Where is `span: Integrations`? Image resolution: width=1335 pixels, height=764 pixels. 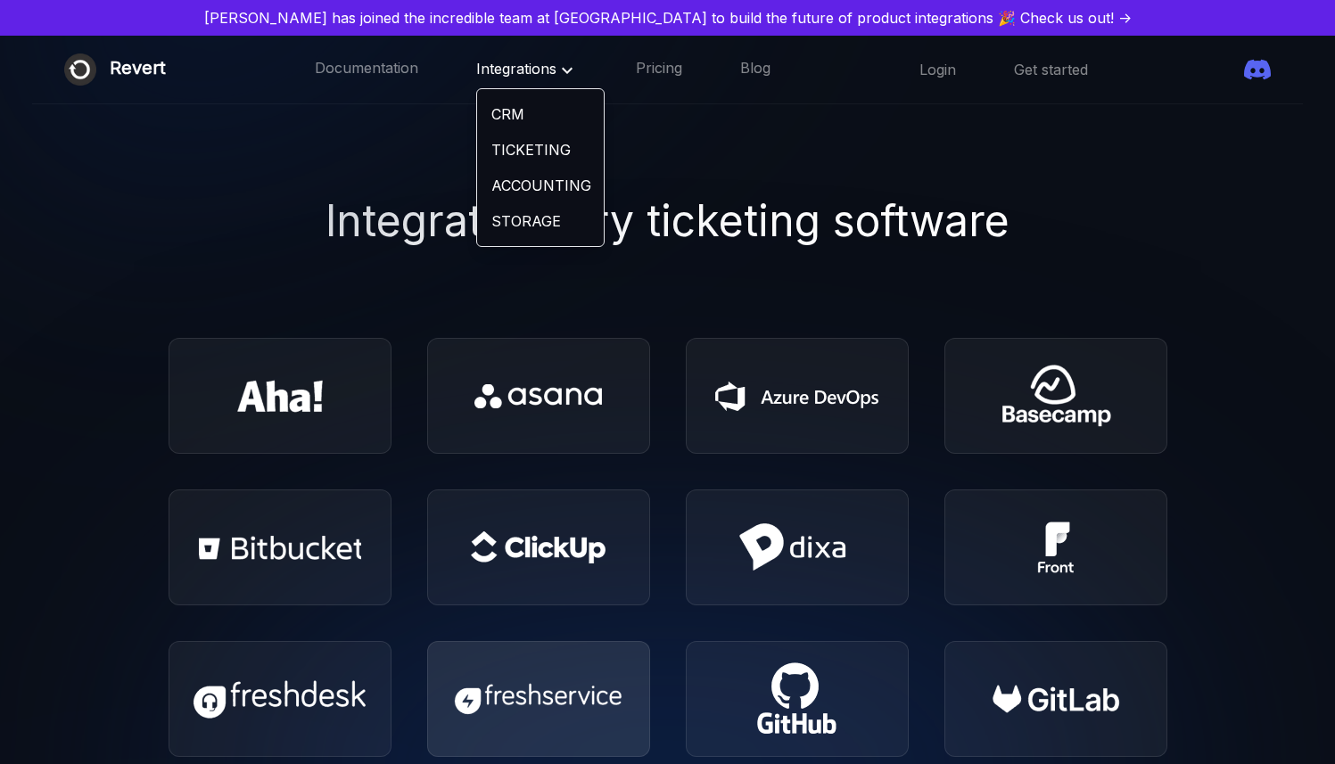 span: Integrations is located at coordinates (527, 69).